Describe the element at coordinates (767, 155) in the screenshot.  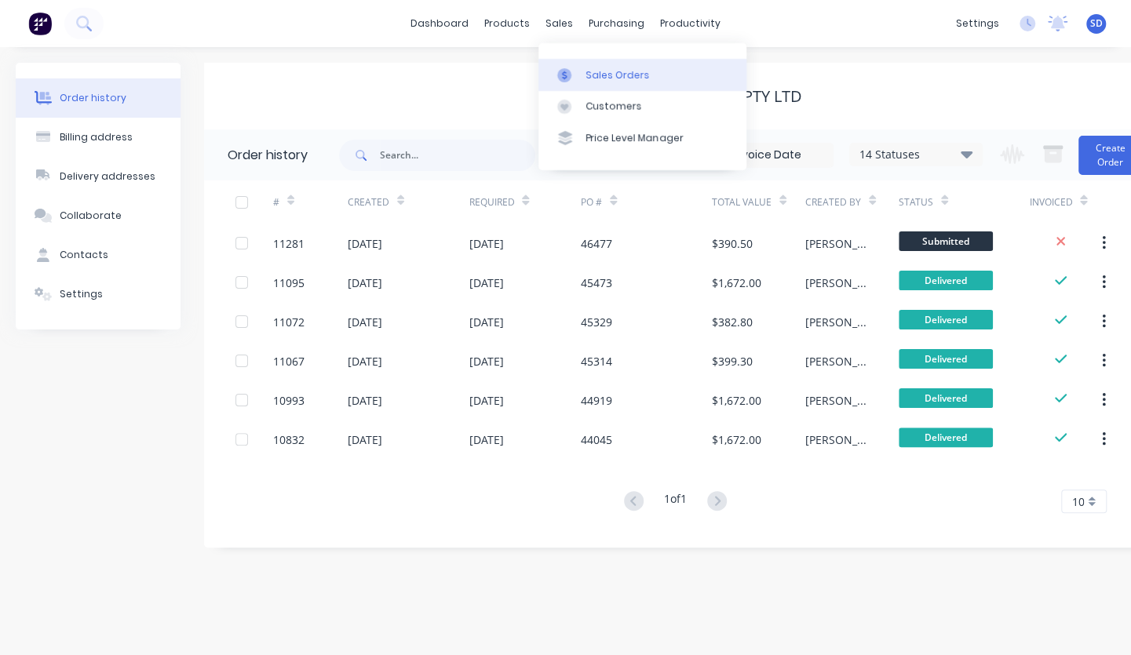
I see `input: Invoice Date` at that location.